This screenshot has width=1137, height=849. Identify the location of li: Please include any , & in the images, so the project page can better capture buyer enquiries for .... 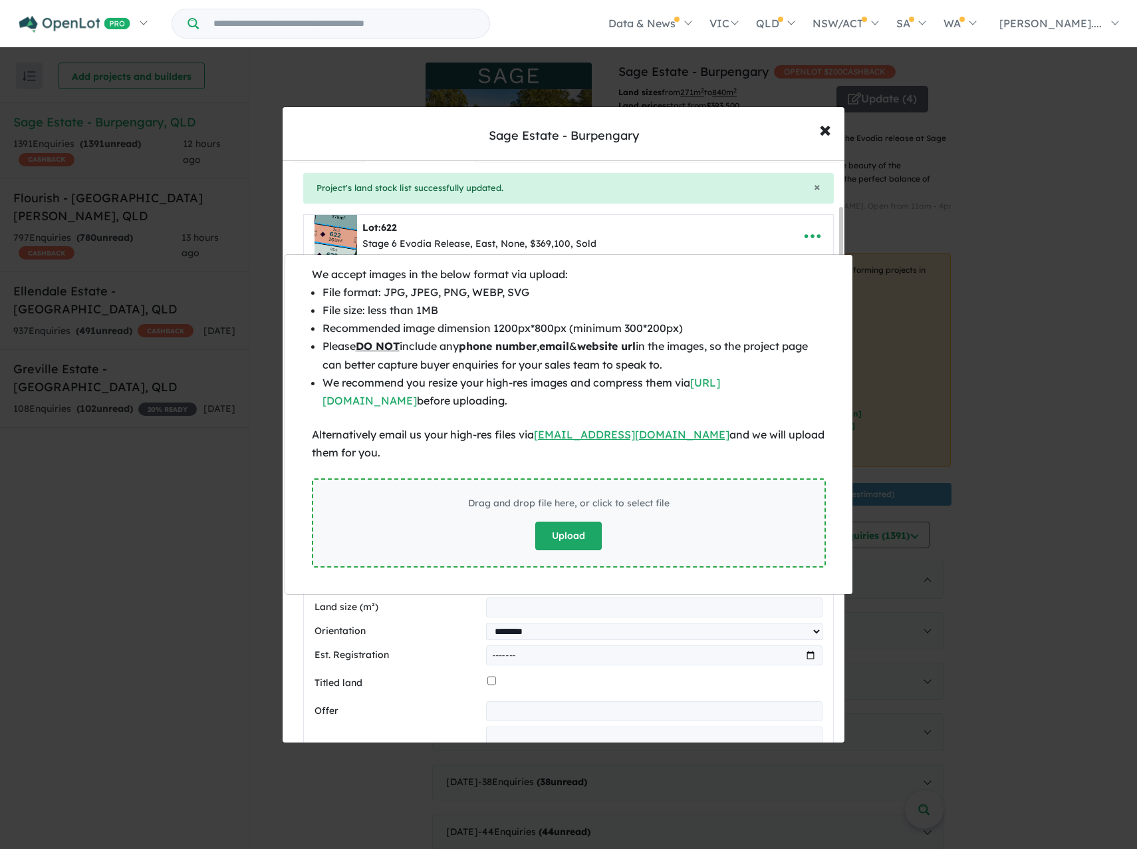
(574, 355).